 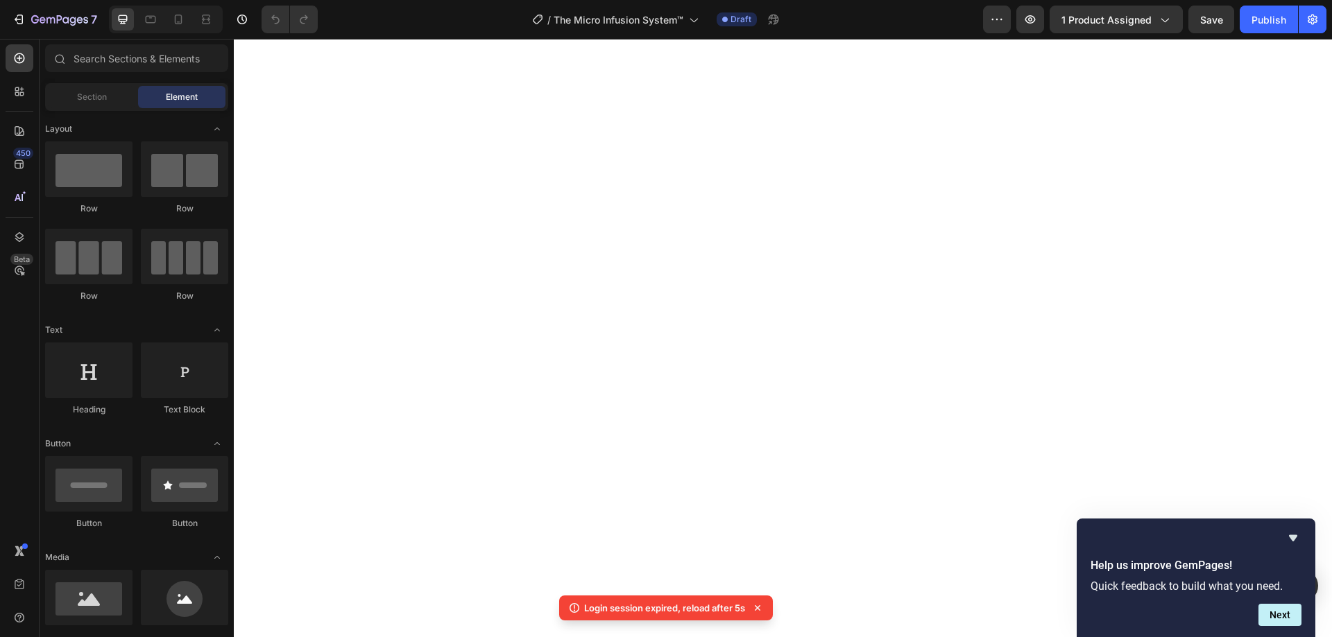 I want to click on div: Publish, so click(x=1269, y=19).